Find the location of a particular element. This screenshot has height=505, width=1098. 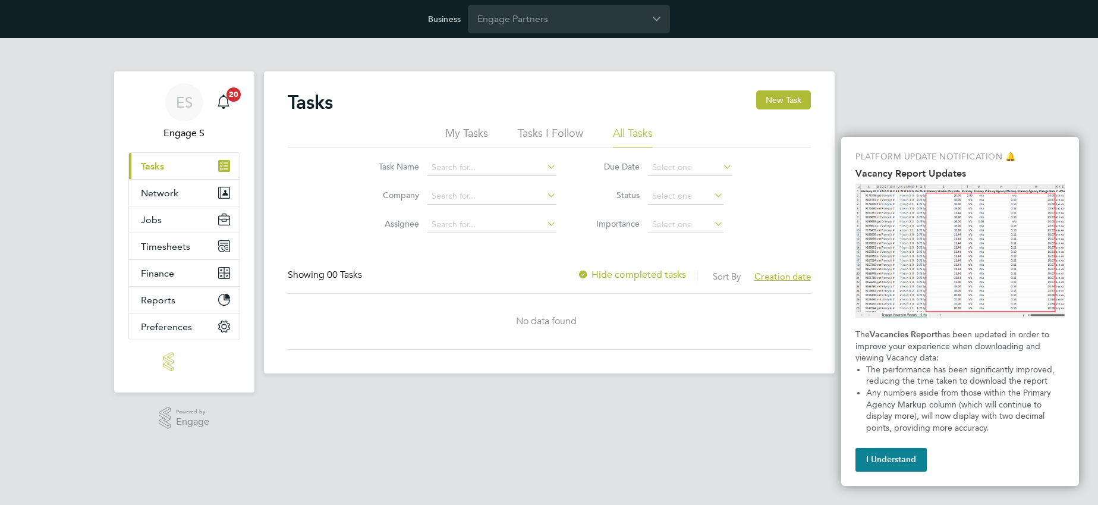

div: Vacancy Report Updates is located at coordinates (960, 311).